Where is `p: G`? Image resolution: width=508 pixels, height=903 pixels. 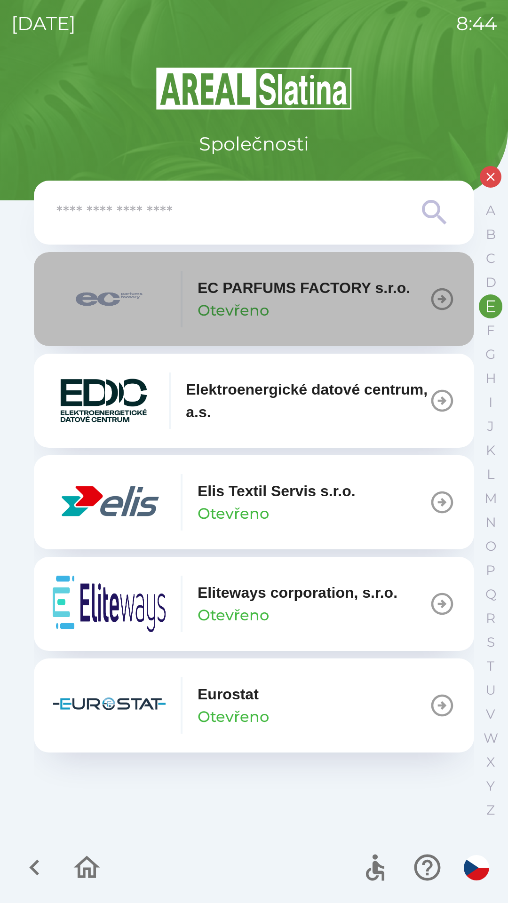 p: G is located at coordinates (491, 354).